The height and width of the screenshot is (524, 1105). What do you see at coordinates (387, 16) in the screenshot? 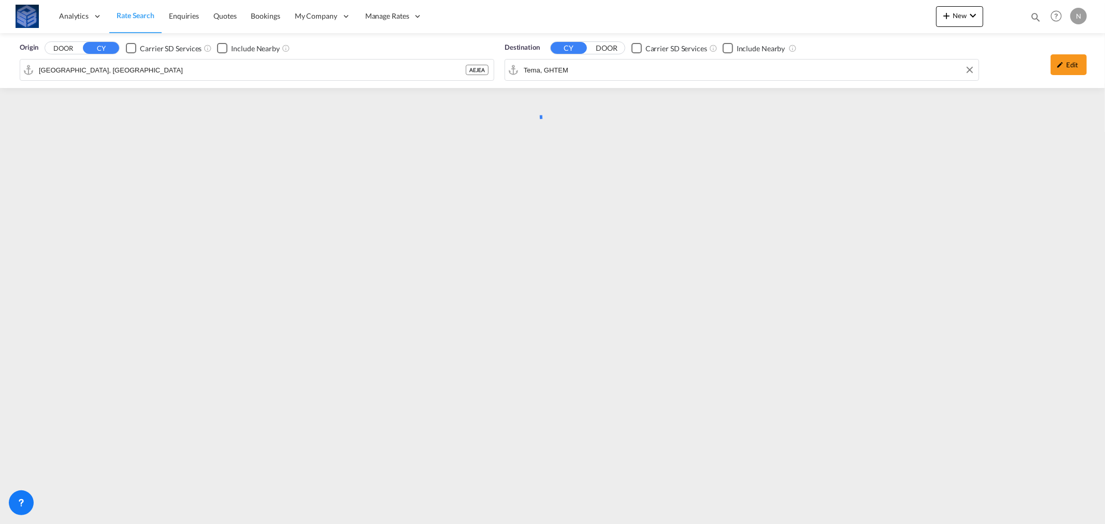
I see `span: Manage Rates` at bounding box center [387, 16].